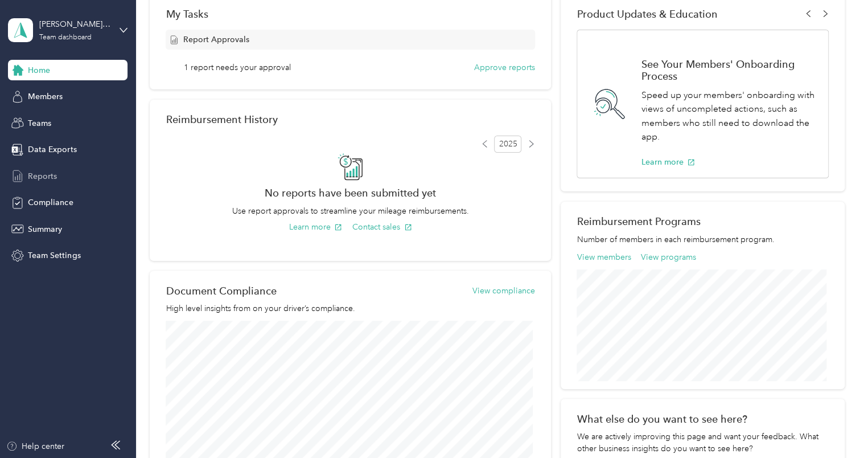 This screenshot has height=458, width=864. What do you see at coordinates (221, 290) in the screenshot?
I see `h2: Document Compliance` at bounding box center [221, 290].